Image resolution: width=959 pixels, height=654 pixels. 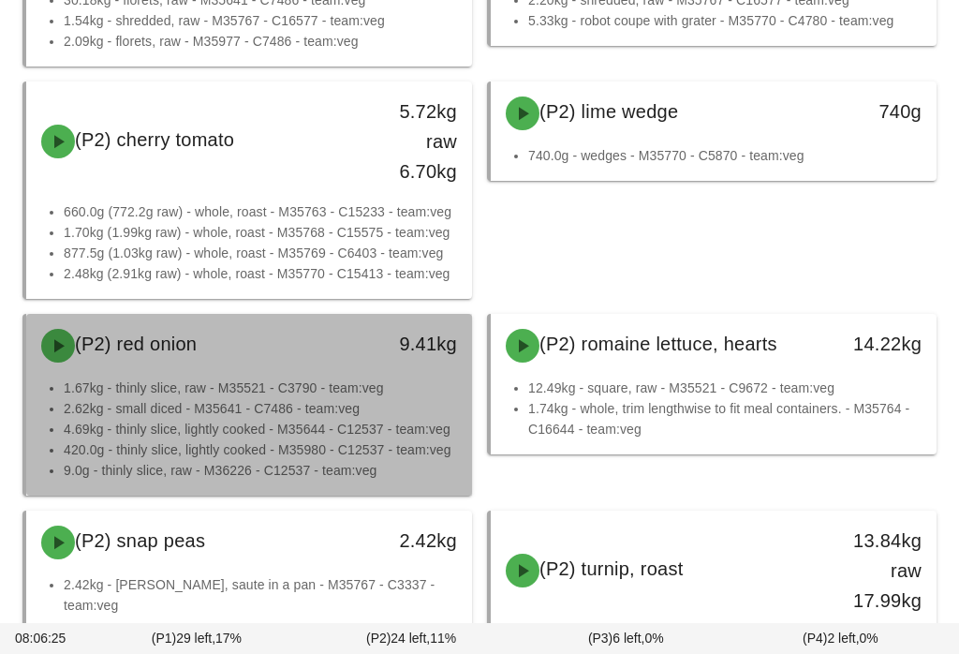 What do you see at coordinates (410, 638) in the screenshot?
I see `span: 24 left,` at bounding box center [410, 638].